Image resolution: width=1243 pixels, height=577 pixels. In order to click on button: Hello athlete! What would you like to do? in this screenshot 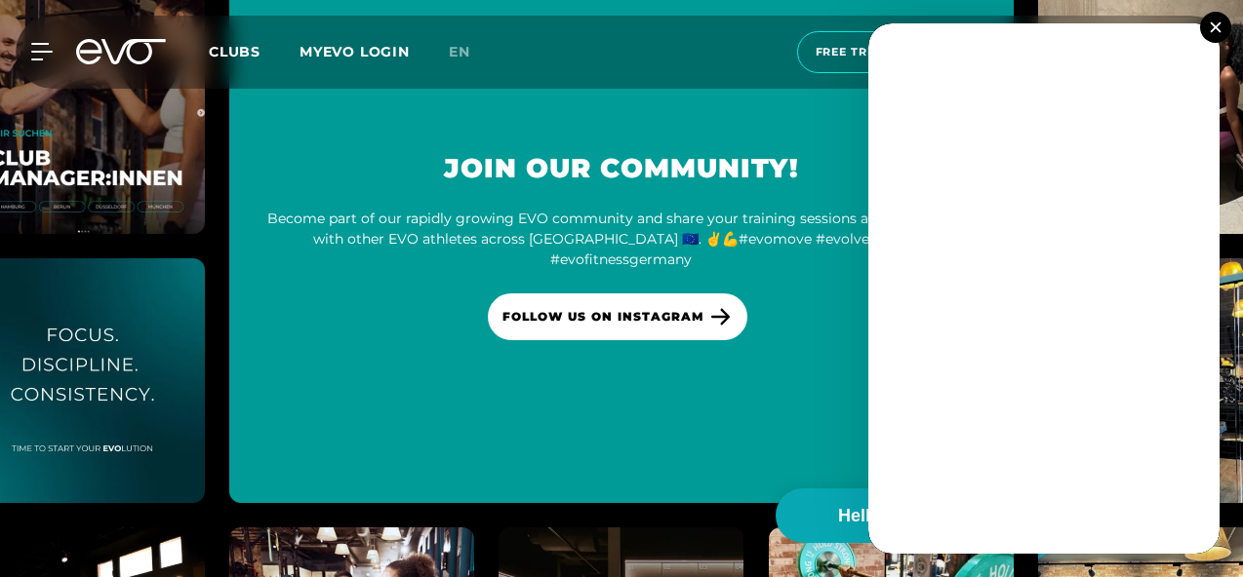, I will do `click(989, 516)`.